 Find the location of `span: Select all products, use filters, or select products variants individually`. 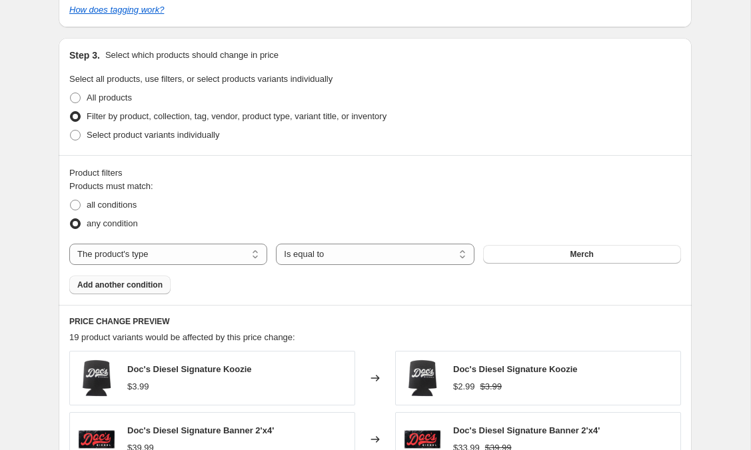

span: Select all products, use filters, or select products variants individually is located at coordinates (200, 79).